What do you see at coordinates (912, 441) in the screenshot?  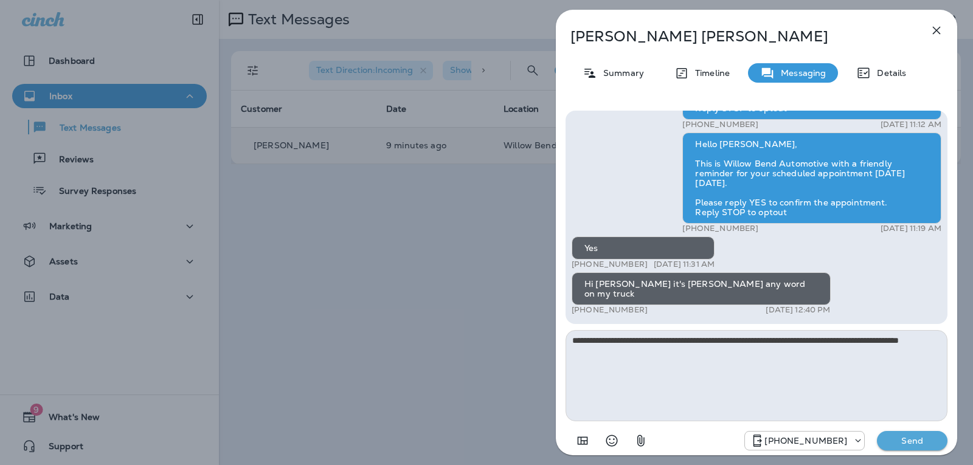 I see `button: Send` at bounding box center [912, 441].